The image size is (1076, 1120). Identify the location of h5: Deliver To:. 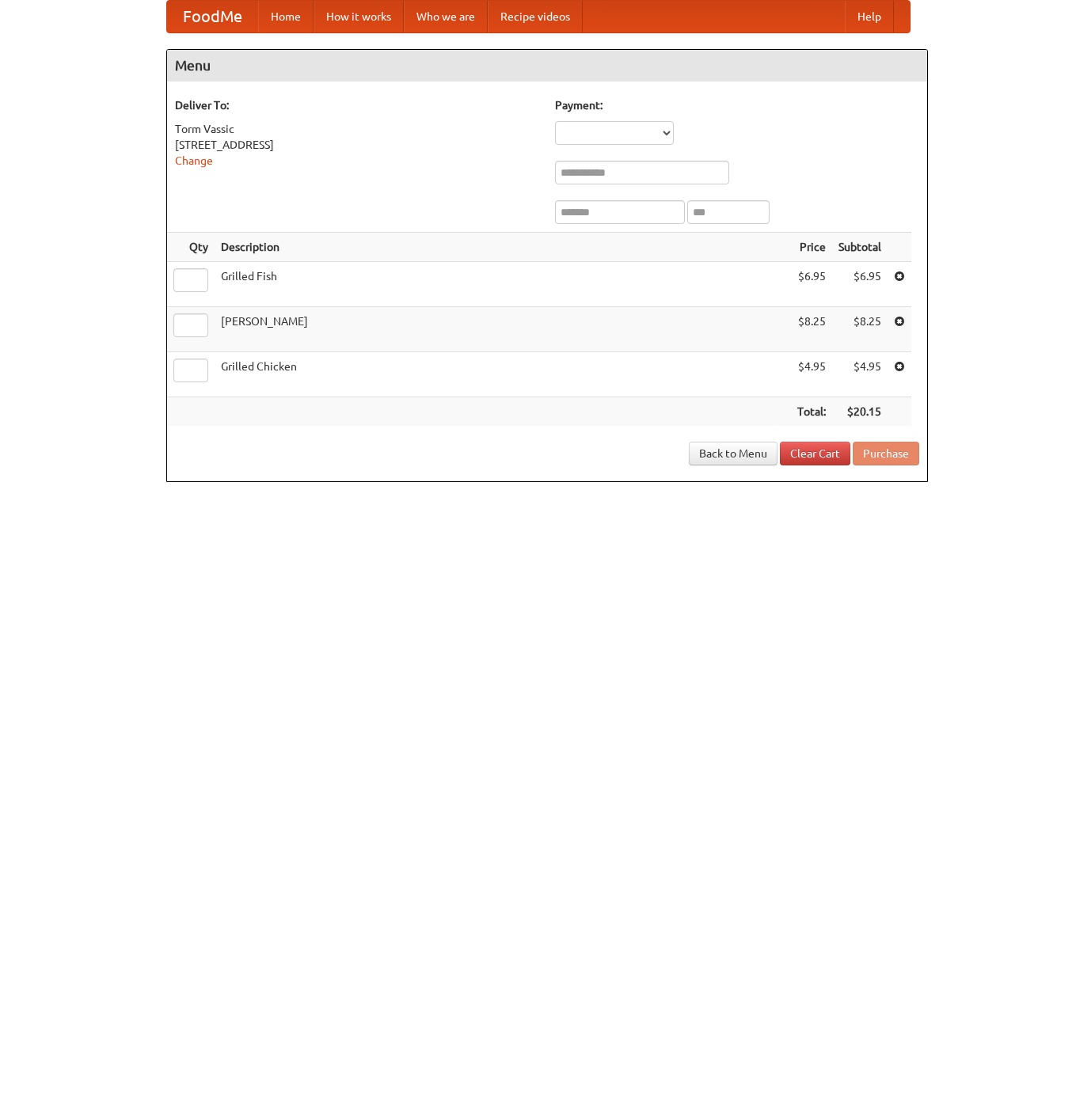
(357, 106).